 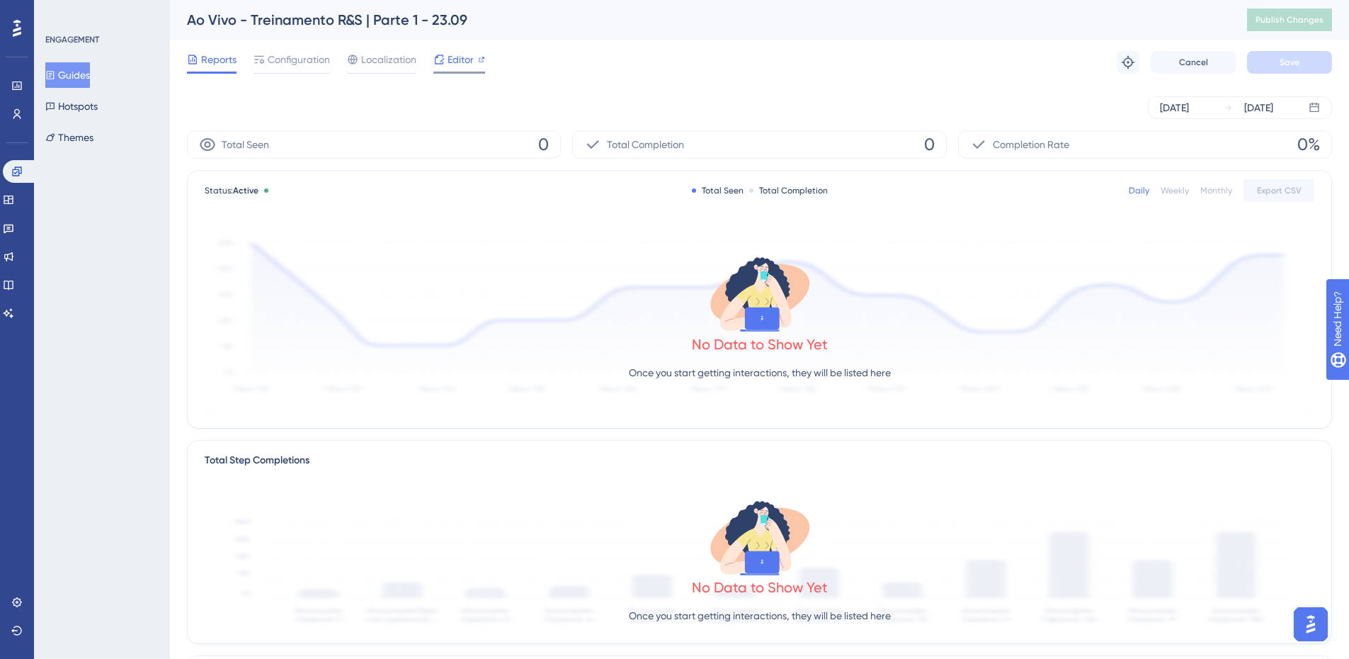 What do you see at coordinates (699, 20) in the screenshot?
I see `div: Ao Vivo - Treinamento R&S | Parte 1 - 23.09` at bounding box center [699, 20].